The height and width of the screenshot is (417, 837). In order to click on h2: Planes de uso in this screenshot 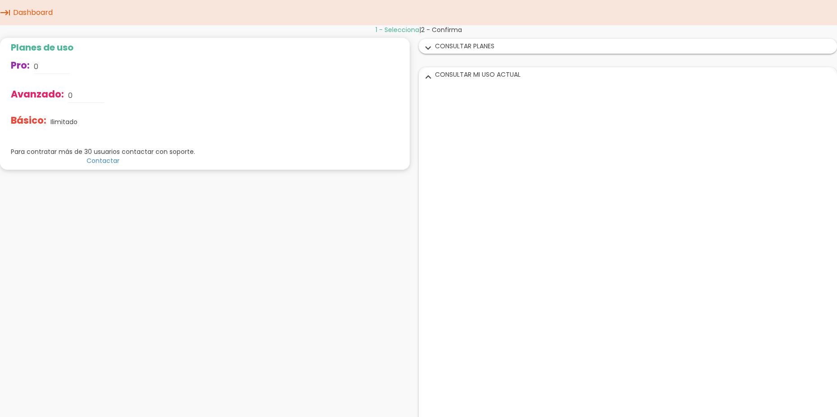, I will do `click(103, 47)`.